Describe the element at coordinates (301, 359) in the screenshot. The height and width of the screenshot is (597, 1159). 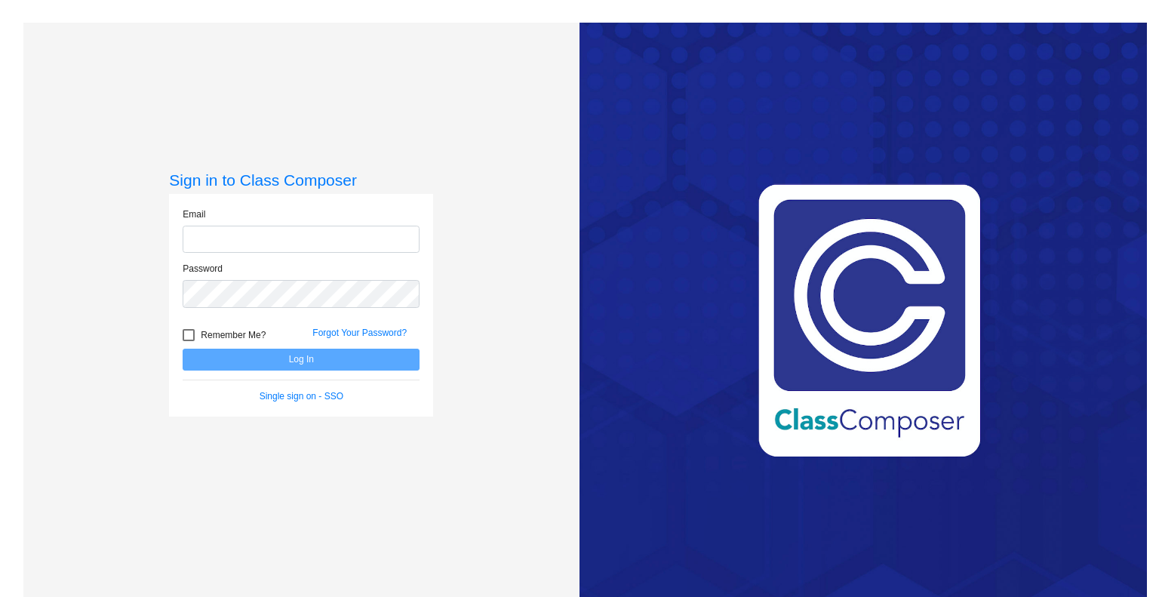
I see `button: Log In` at that location.